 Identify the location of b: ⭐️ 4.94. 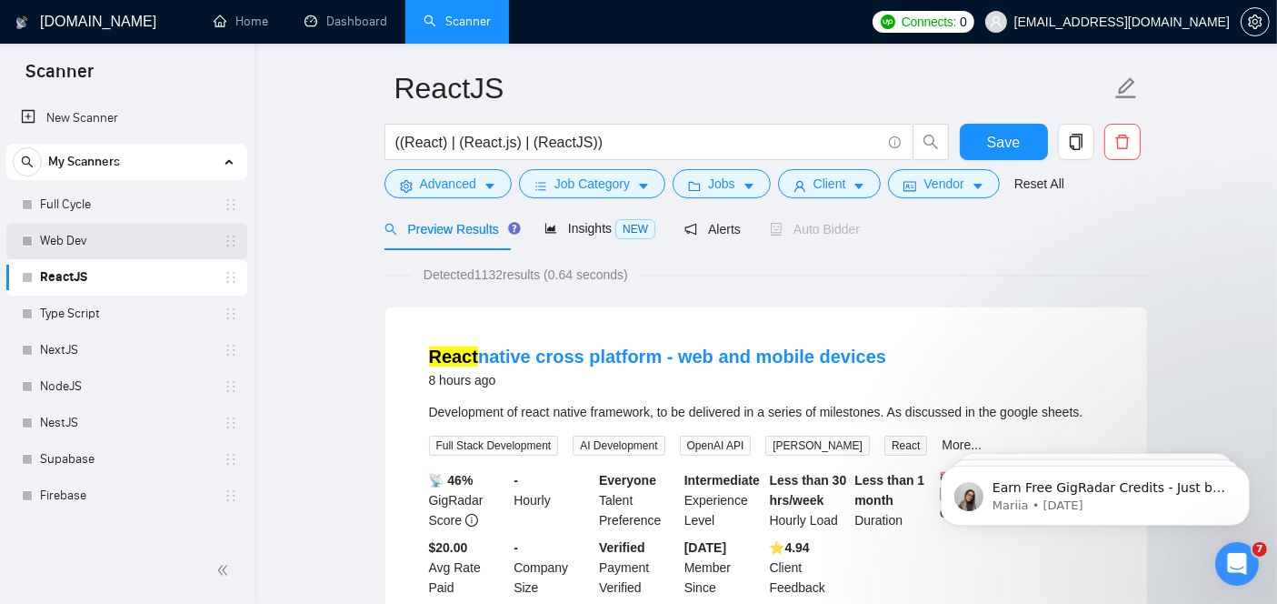
(790, 547).